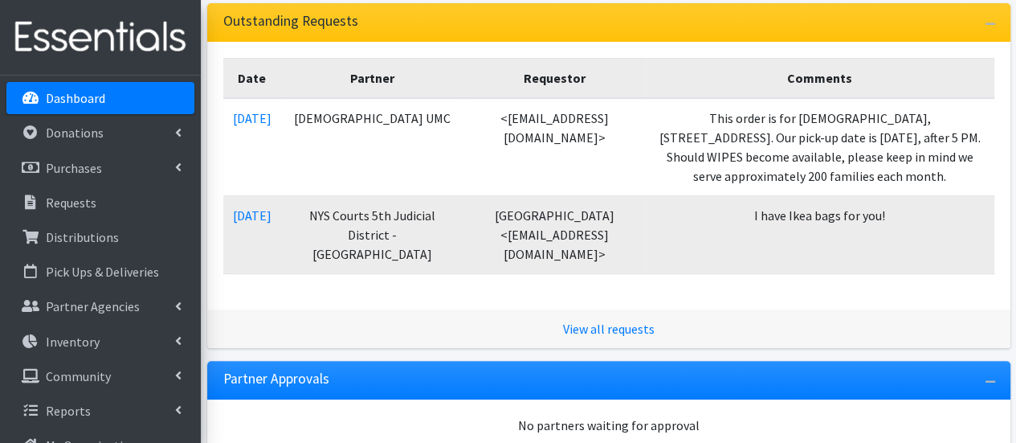  Describe the element at coordinates (82, 237) in the screenshot. I see `p: Distributions` at that location.